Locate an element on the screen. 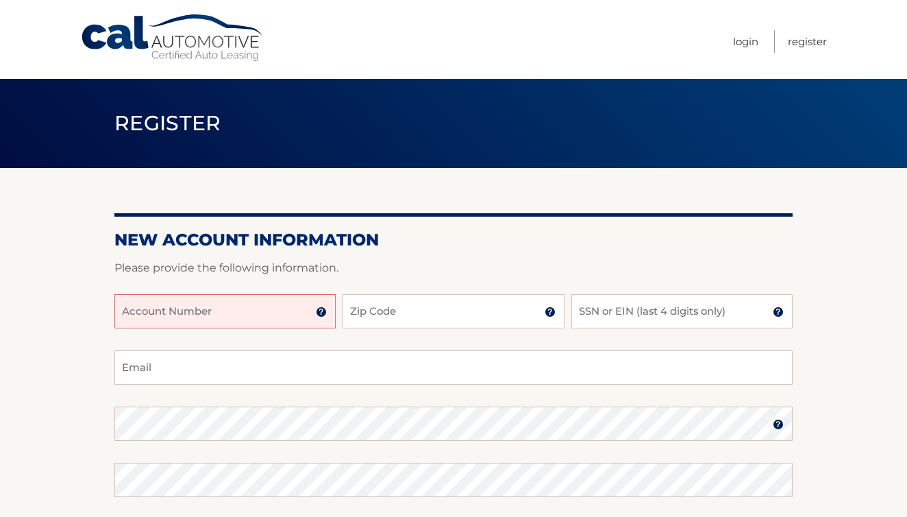 This screenshot has height=517, width=907. a: Login is located at coordinates (745, 41).